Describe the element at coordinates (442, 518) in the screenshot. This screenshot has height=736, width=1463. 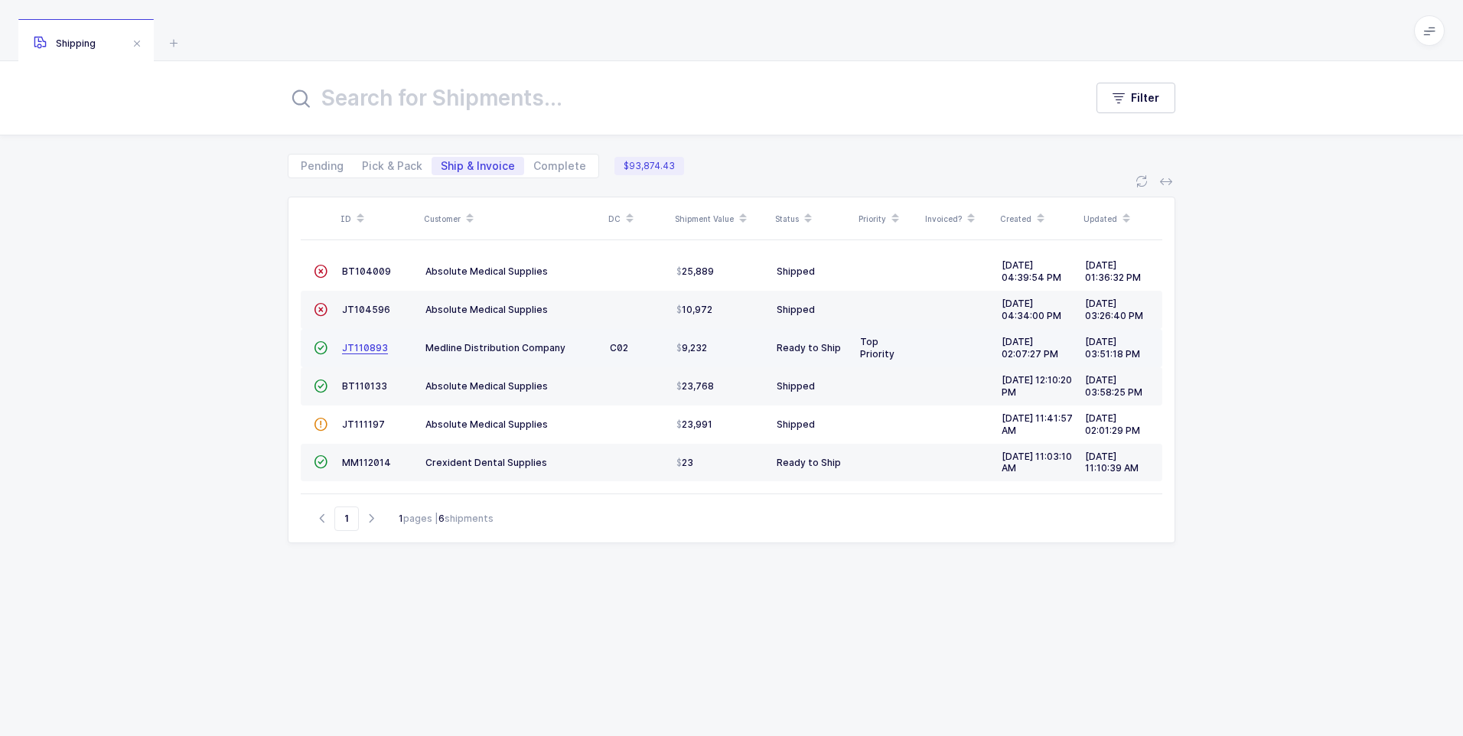
I see `b: 6` at that location.